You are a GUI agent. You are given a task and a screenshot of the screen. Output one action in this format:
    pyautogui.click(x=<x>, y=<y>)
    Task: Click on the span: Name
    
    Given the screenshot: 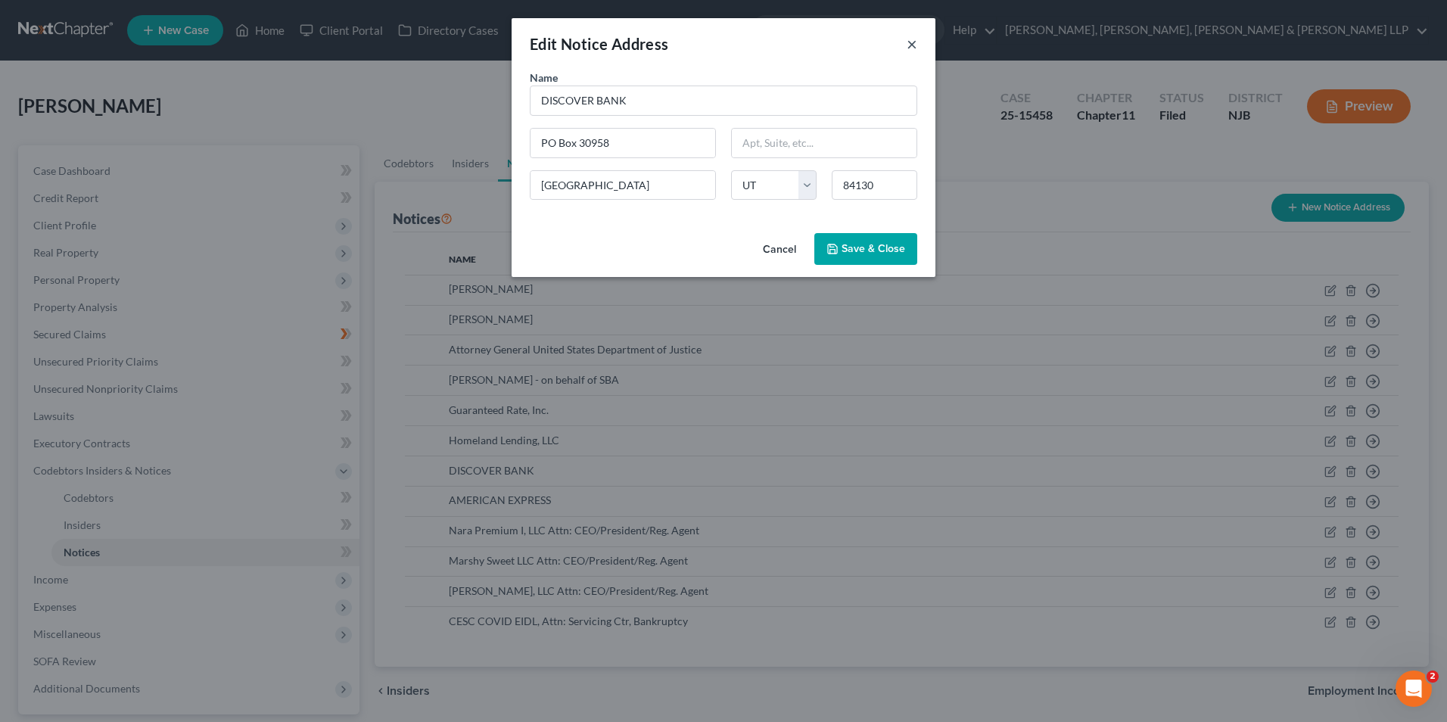 What is the action you would take?
    pyautogui.click(x=543, y=77)
    